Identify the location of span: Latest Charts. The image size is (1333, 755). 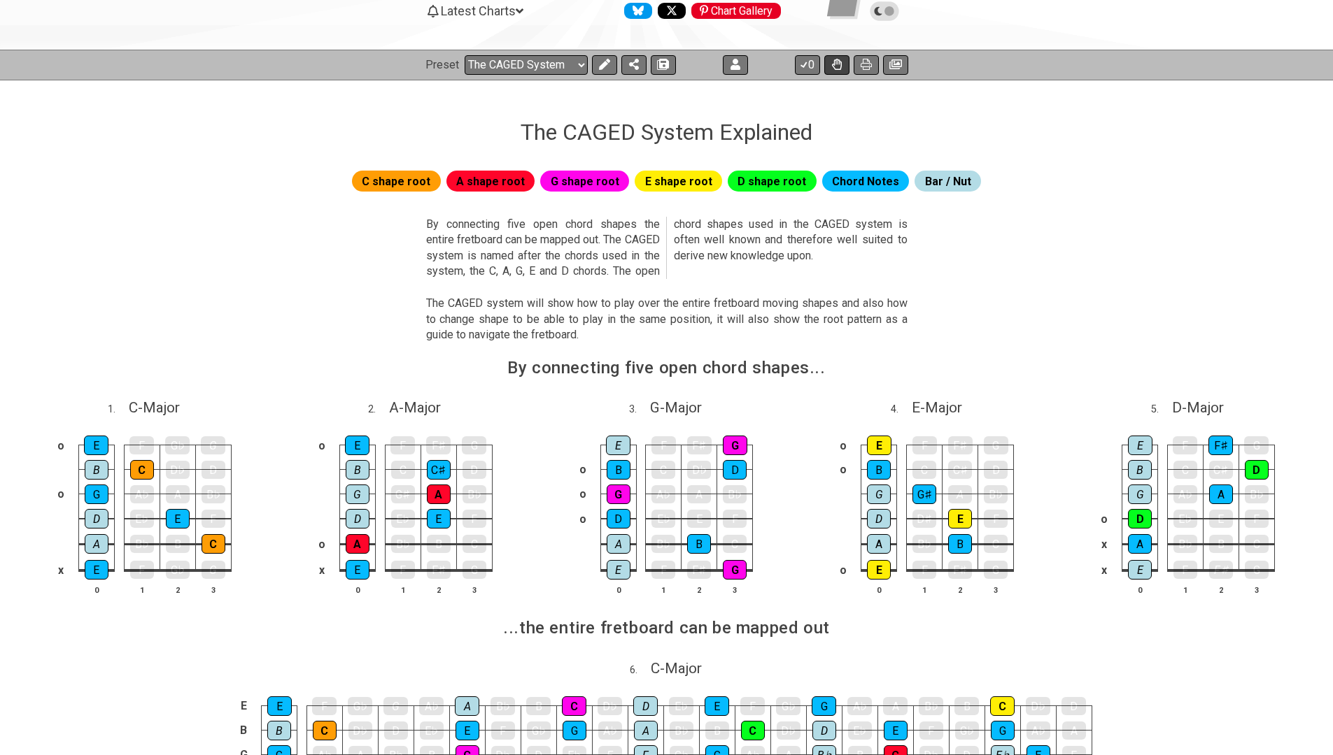
(478, 10).